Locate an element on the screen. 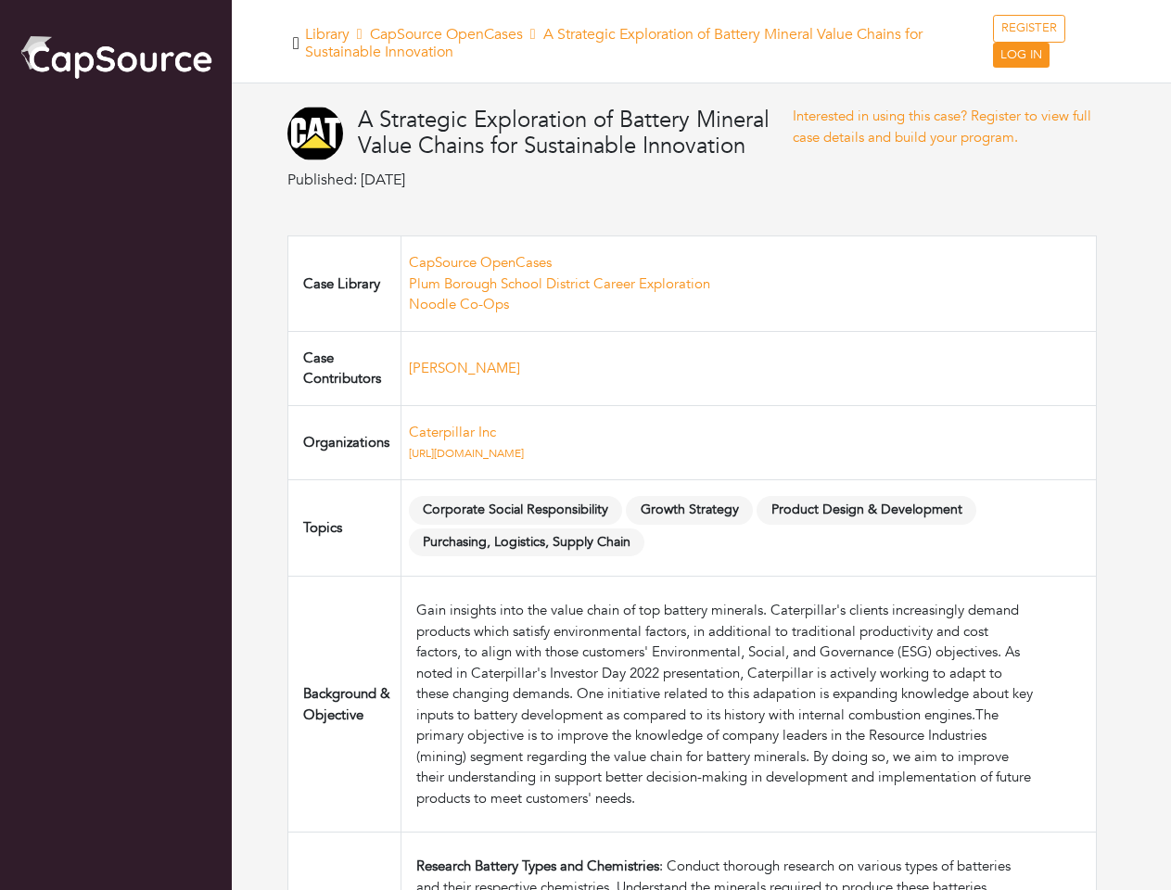  td: Topics is located at coordinates (345, 527).